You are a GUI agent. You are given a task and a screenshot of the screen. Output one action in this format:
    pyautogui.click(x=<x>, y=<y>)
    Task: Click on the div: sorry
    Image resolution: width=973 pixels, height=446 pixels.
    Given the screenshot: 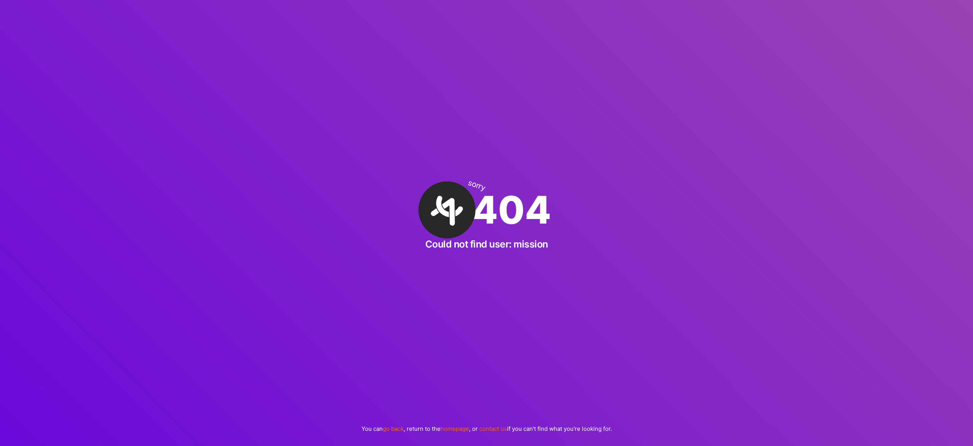 What is the action you would take?
    pyautogui.click(x=476, y=185)
    